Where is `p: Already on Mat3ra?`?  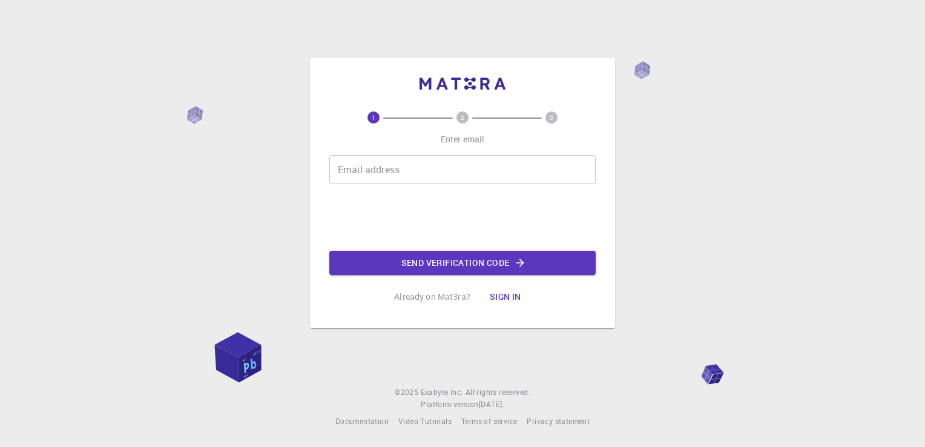
p: Already on Mat3ra? is located at coordinates (432, 297).